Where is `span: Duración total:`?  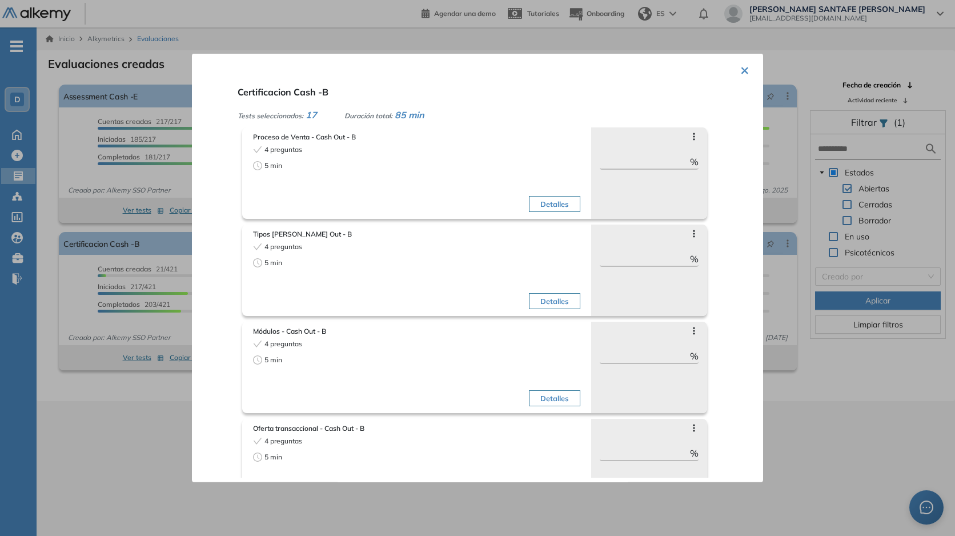 span: Duración total: is located at coordinates (368, 115).